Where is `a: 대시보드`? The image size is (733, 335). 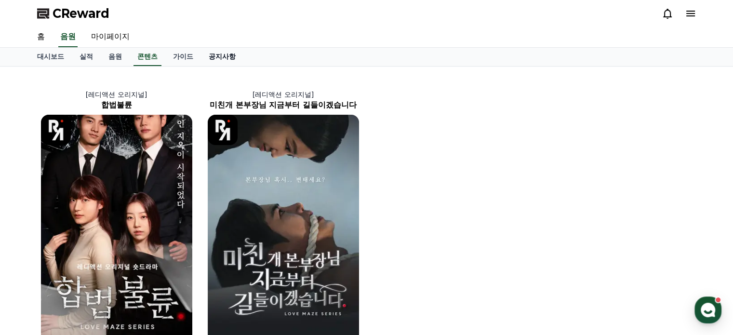 a: 대시보드 is located at coordinates (51, 57).